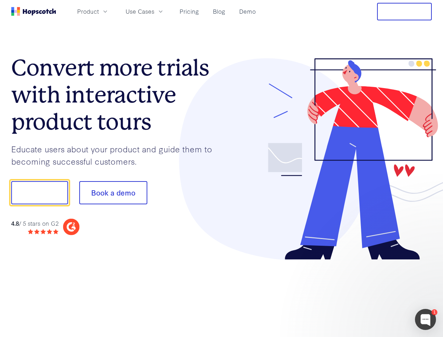 This screenshot has height=337, width=443. Describe the element at coordinates (117, 155) in the screenshot. I see `p: Educate users about your product and guide them to becoming successful customers.` at that location.